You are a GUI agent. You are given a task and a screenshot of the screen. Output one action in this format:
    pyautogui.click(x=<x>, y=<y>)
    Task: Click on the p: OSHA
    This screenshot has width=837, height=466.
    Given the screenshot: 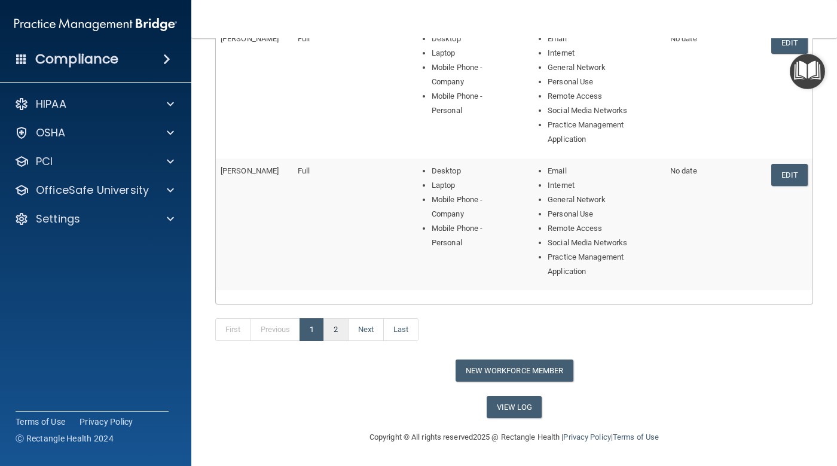 What is the action you would take?
    pyautogui.click(x=51, y=133)
    